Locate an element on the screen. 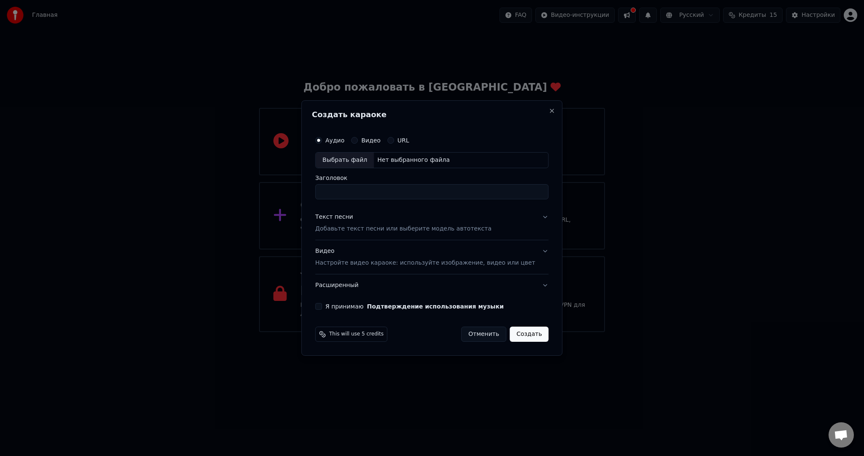  h2: Создать караоке is located at coordinates (431, 115).